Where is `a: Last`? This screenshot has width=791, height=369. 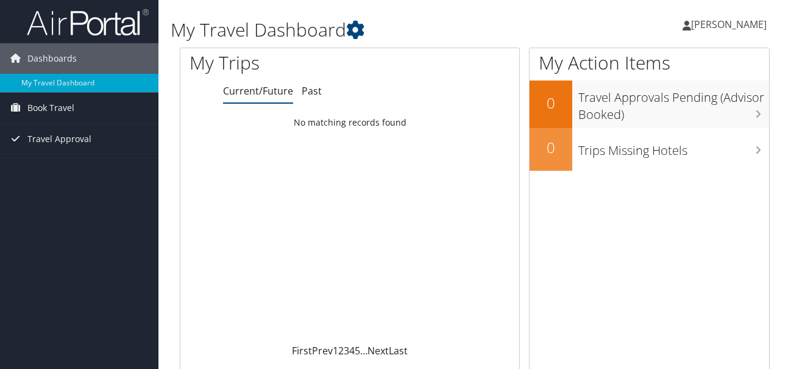
a: Last is located at coordinates (398, 351).